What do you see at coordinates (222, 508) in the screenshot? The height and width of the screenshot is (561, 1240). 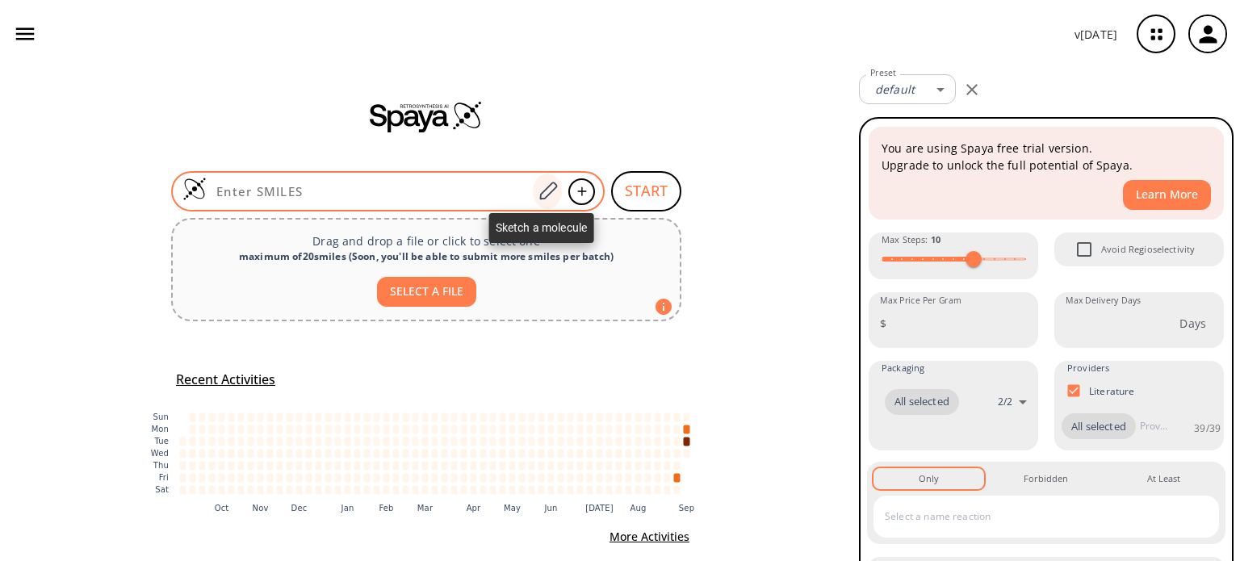 I see `text: Oct` at bounding box center [222, 508].